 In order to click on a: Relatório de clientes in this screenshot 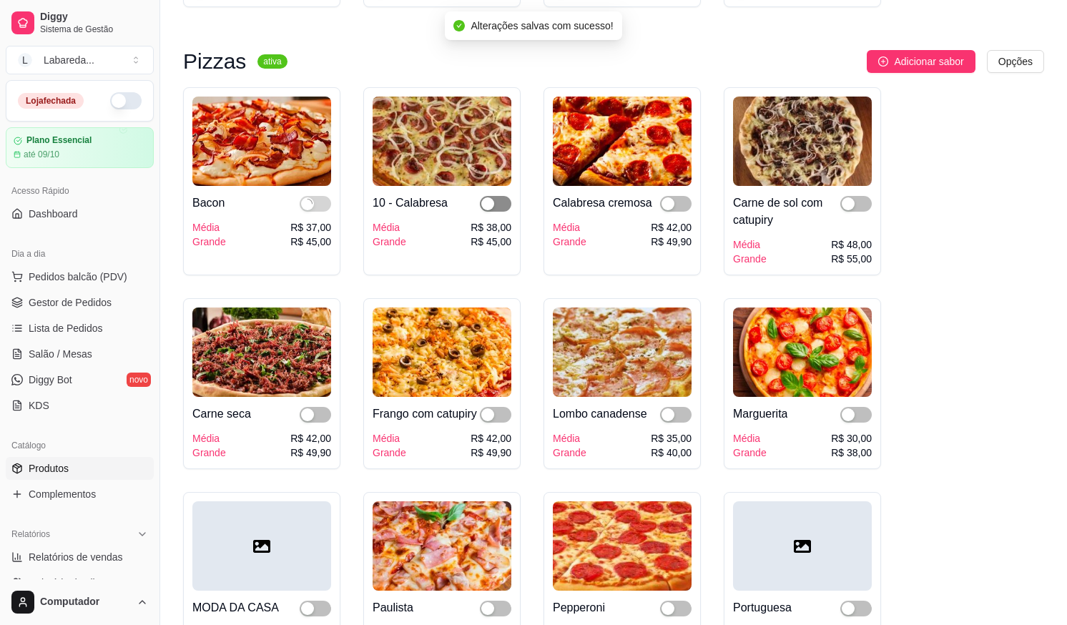, I will do `click(79, 583)`.